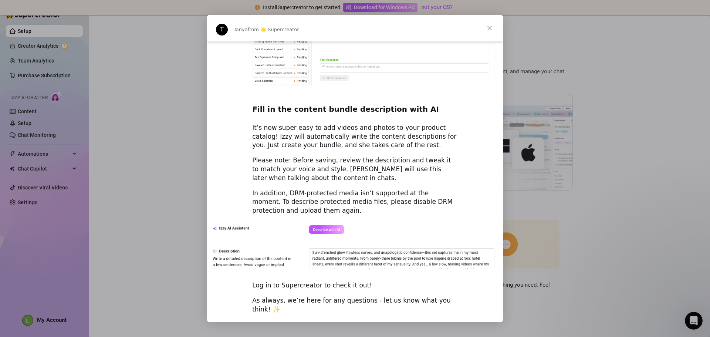 The image size is (710, 337). I want to click on div: In addition, DRM-protected media isn’t supported at the moment. To describe protected media files..., so click(355, 202).